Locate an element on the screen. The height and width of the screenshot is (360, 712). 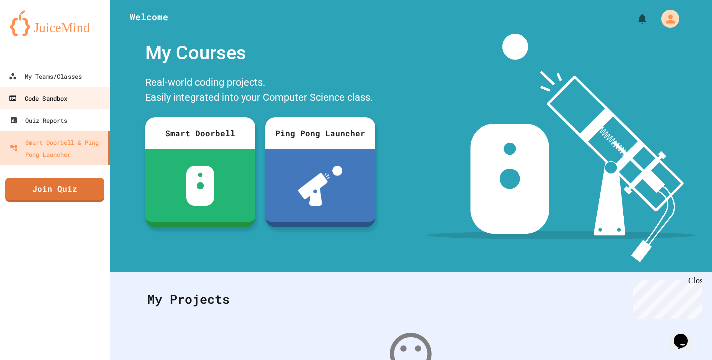
img: ppl-with-ball.png is located at coordinates (321, 186).